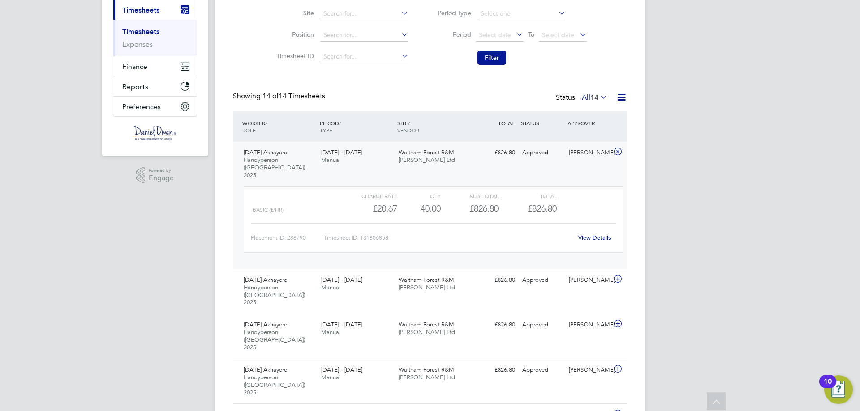 The height and width of the screenshot is (411, 860). I want to click on a: View Details, so click(594, 238).